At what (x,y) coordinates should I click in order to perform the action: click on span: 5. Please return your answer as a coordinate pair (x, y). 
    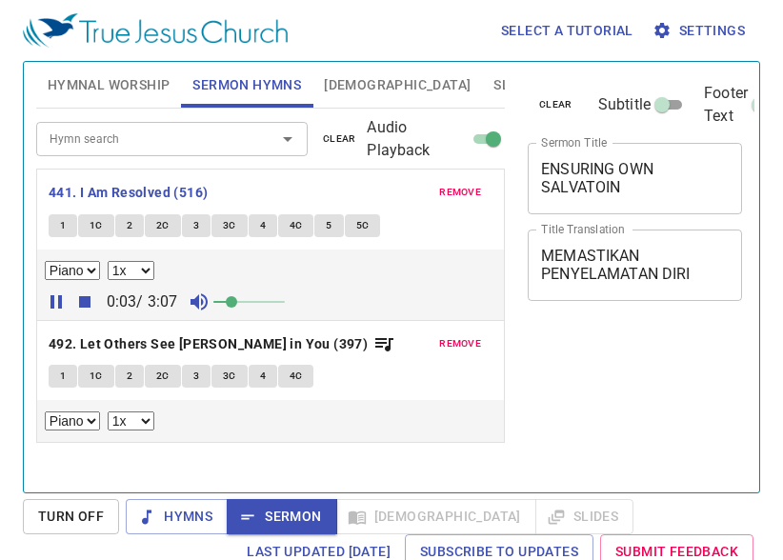
    Looking at the image, I should click on (329, 226).